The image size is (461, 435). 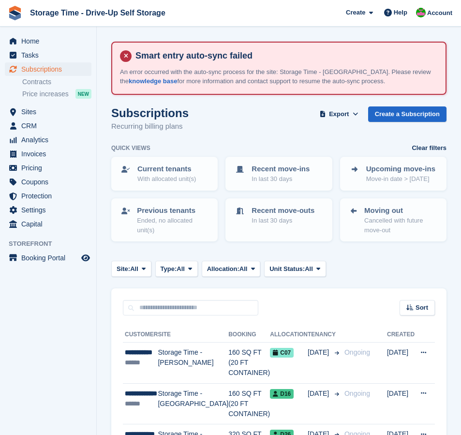 What do you see at coordinates (50, 69) in the screenshot?
I see `span: Subscriptions` at bounding box center [50, 69].